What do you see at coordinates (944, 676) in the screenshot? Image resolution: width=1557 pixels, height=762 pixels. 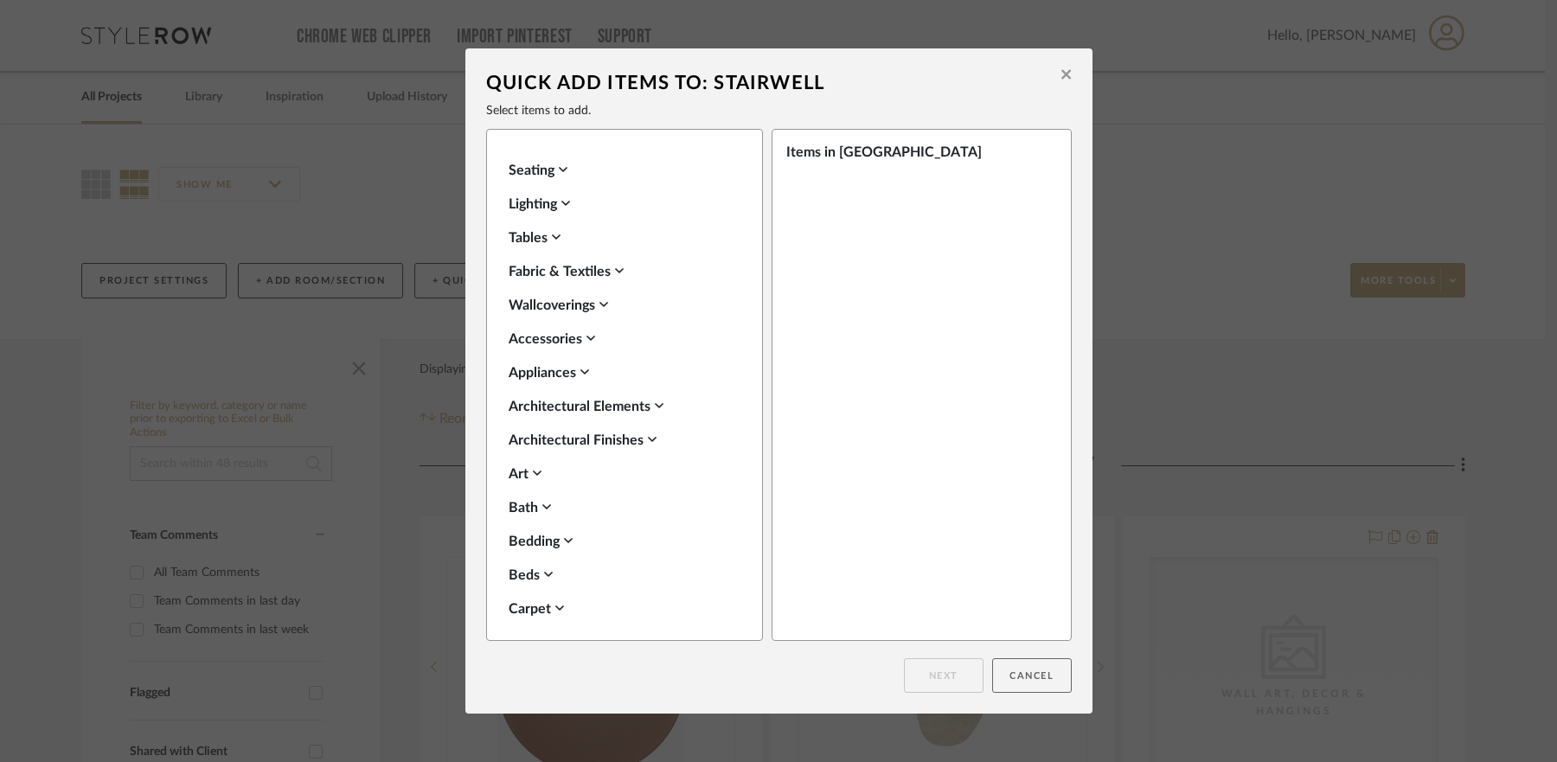 I see `button: Next` at bounding box center [944, 676].